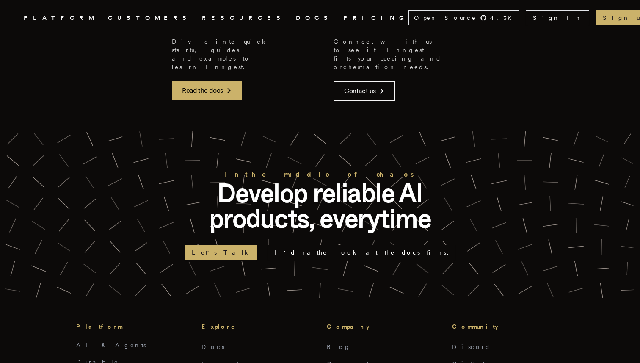  Describe the element at coordinates (508, 326) in the screenshot. I see `h3: Community` at that location.